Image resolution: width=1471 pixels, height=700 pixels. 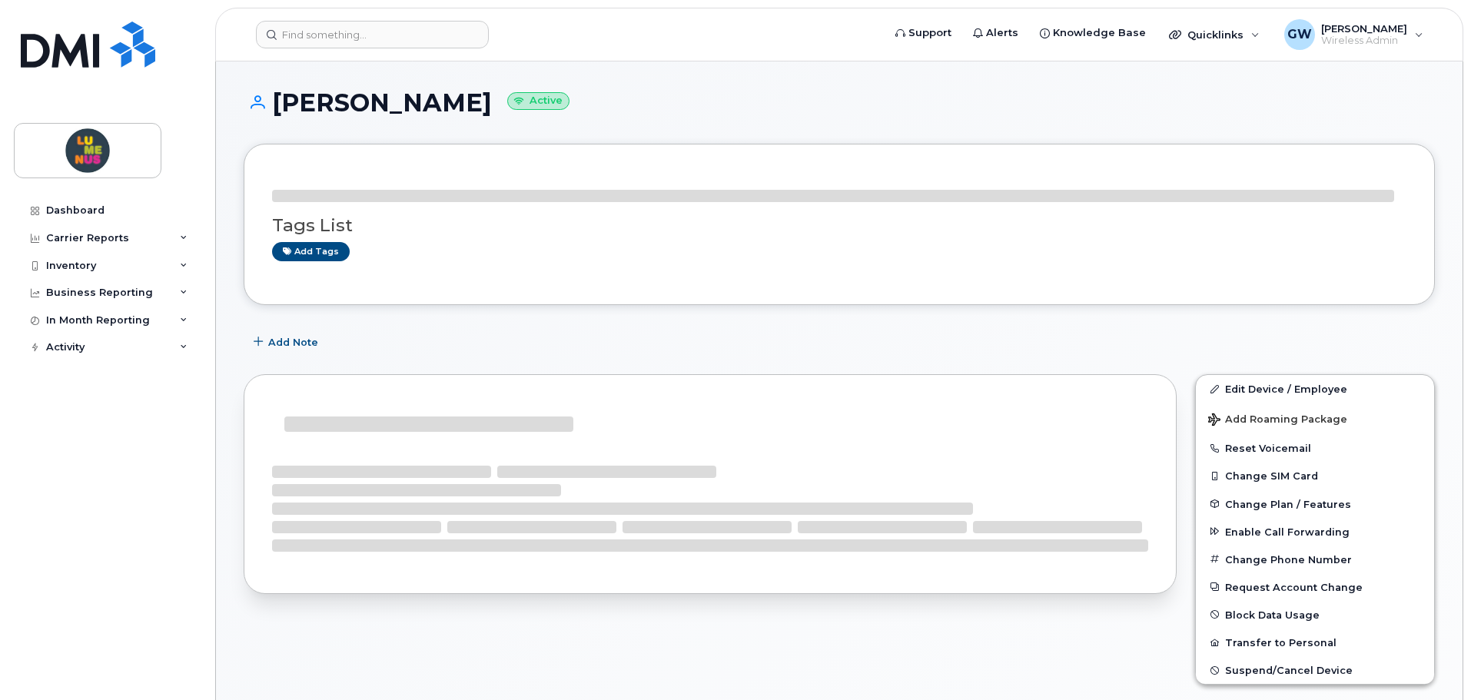 What do you see at coordinates (1287, 531) in the screenshot?
I see `span: Enable Call Forwarding` at bounding box center [1287, 531].